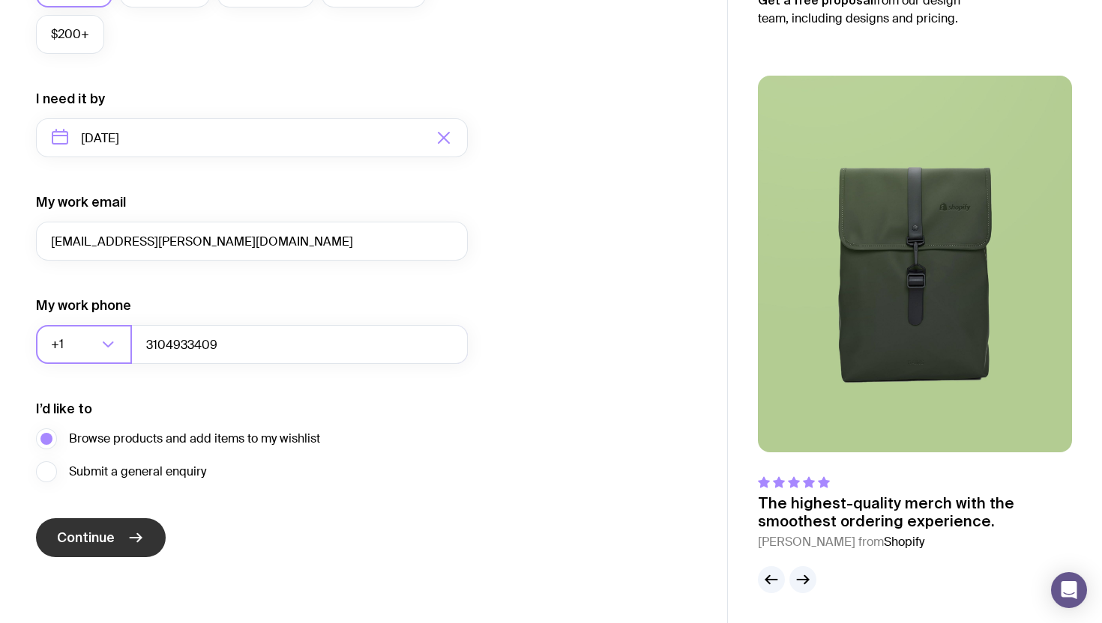  What do you see at coordinates (100, 538) in the screenshot?
I see `button: Continue` at bounding box center [100, 538].